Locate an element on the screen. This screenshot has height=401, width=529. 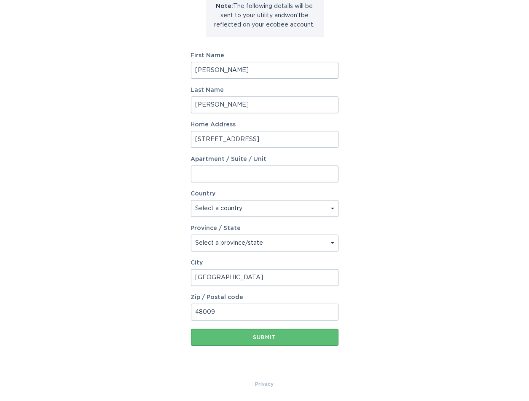
label: City is located at coordinates (265, 263).